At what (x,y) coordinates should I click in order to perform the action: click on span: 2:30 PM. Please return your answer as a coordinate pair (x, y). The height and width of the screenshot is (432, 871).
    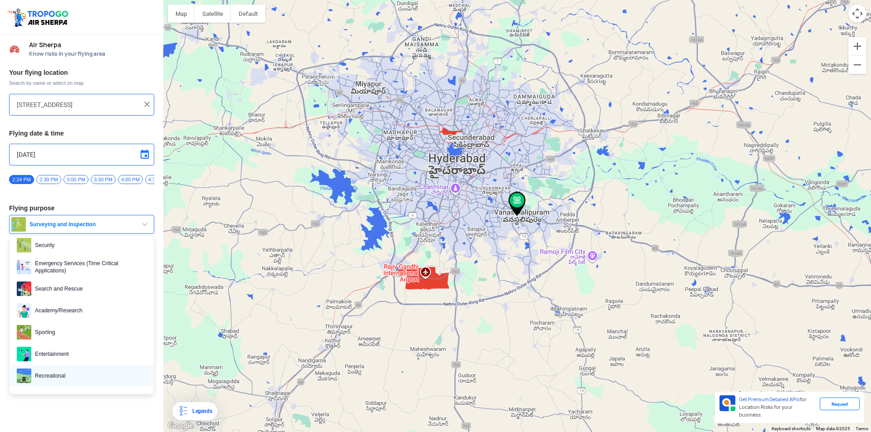
    Looking at the image, I should click on (49, 180).